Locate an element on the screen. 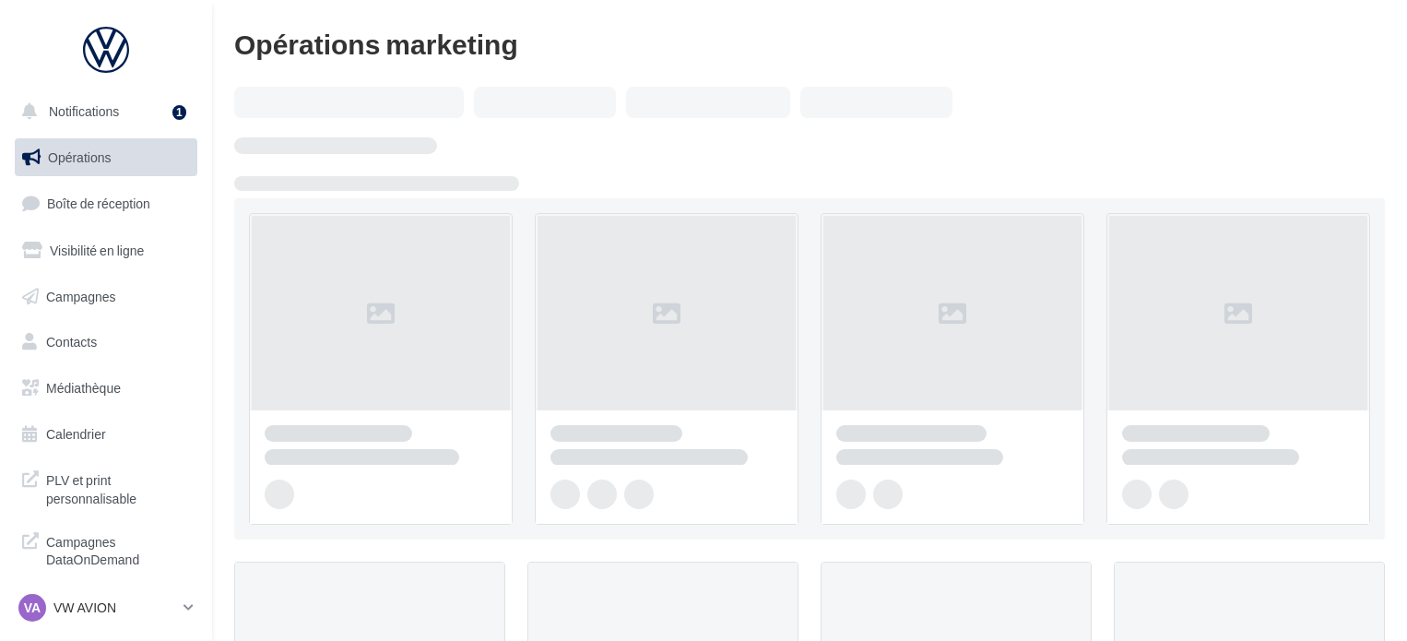  a: Contacts is located at coordinates (106, 342).